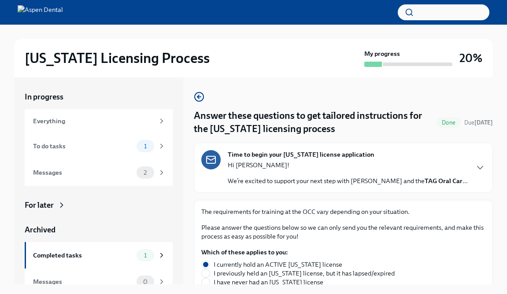  What do you see at coordinates (99, 97) in the screenshot?
I see `a: In progress` at bounding box center [99, 97].